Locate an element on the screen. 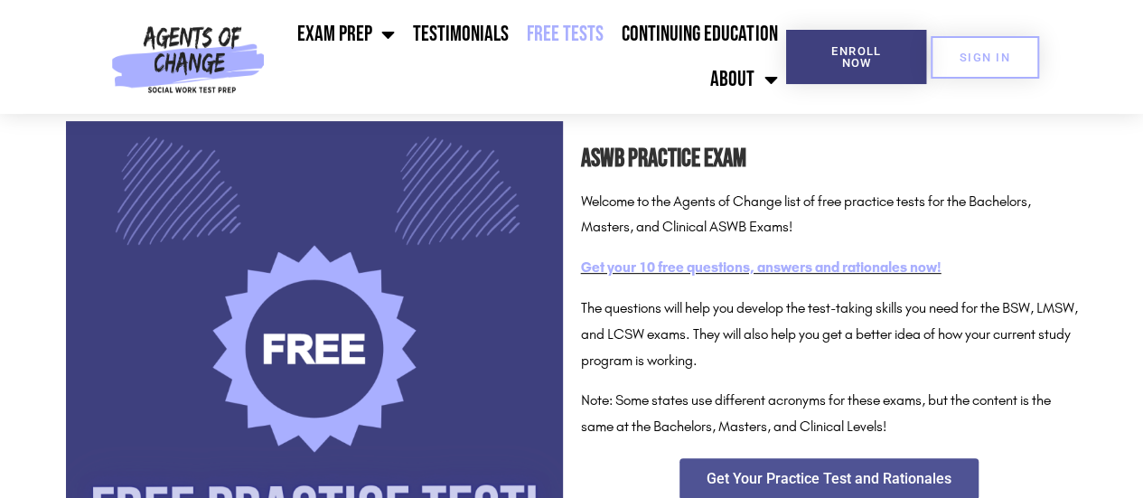 The height and width of the screenshot is (498, 1143). p: Welcome to the Agents of Change list of free practice tests for the Bachelors, Masters, and Clini... is located at coordinates (829, 215).